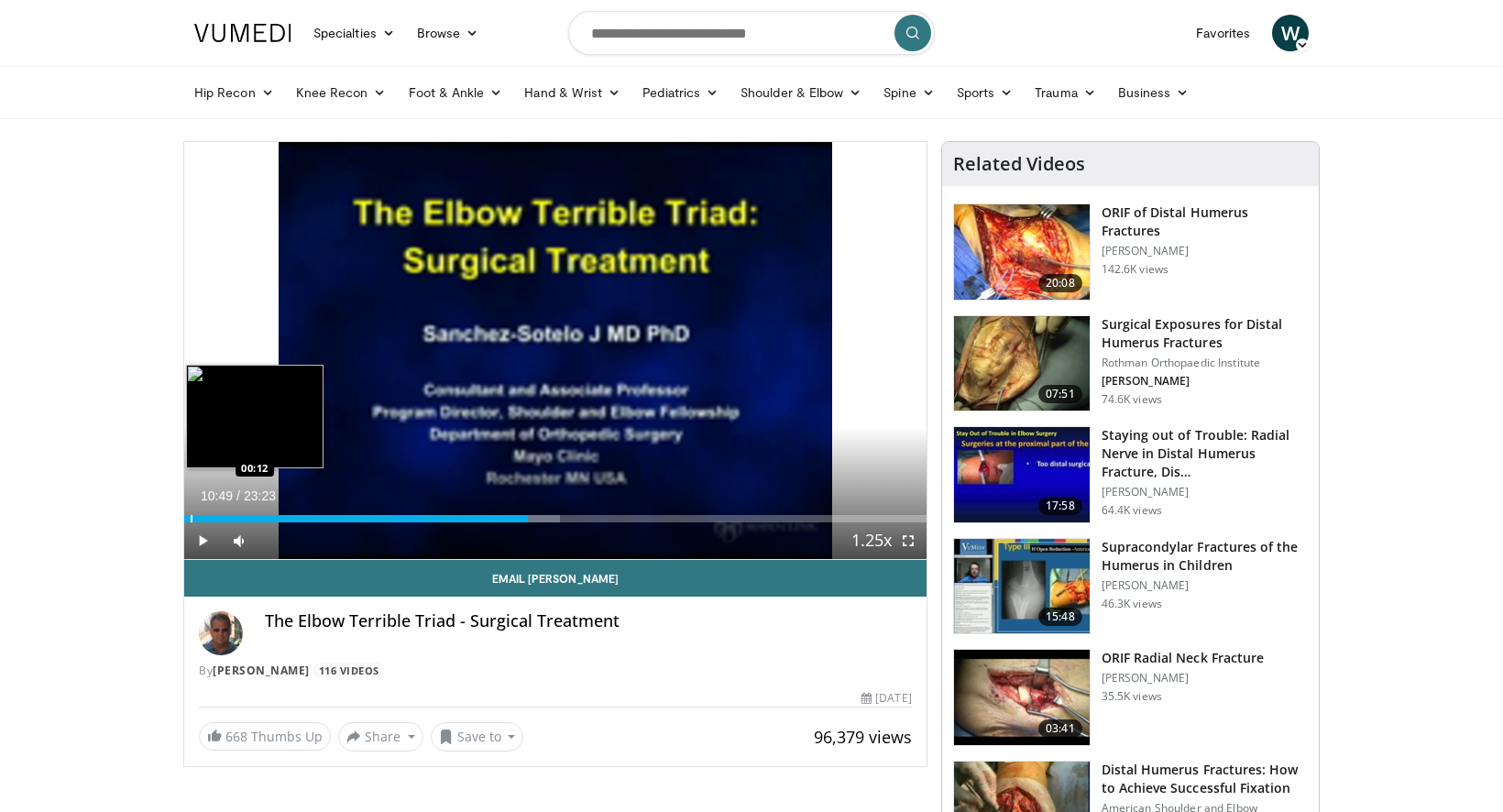 The width and height of the screenshot is (1503, 812). What do you see at coordinates (572, 92) in the screenshot?
I see `a: Hand & Wrist` at bounding box center [572, 92].